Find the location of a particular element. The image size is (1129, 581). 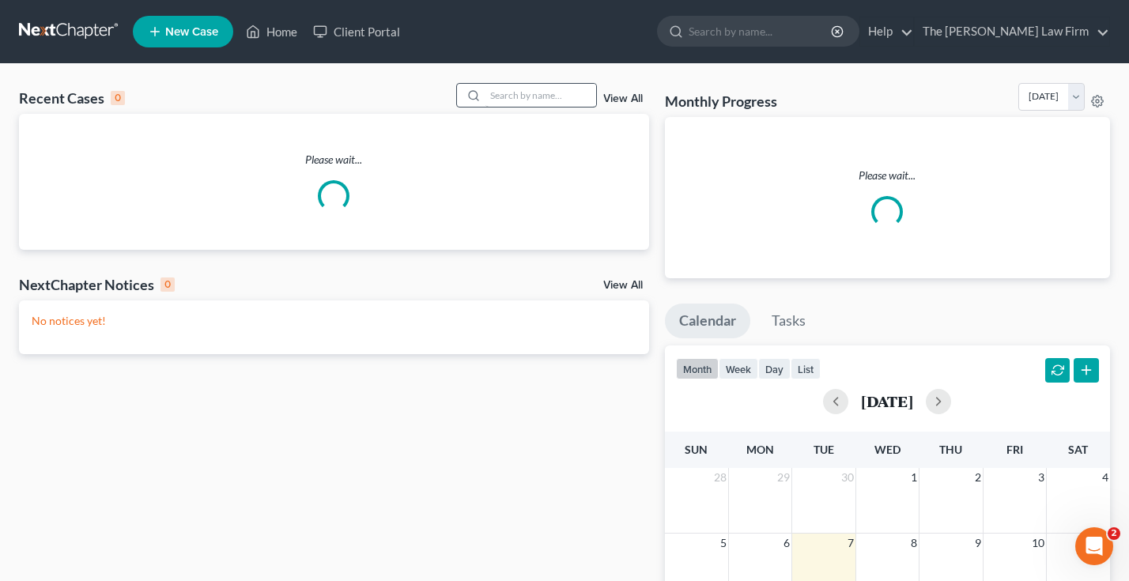

span: Tue is located at coordinates (824, 449).